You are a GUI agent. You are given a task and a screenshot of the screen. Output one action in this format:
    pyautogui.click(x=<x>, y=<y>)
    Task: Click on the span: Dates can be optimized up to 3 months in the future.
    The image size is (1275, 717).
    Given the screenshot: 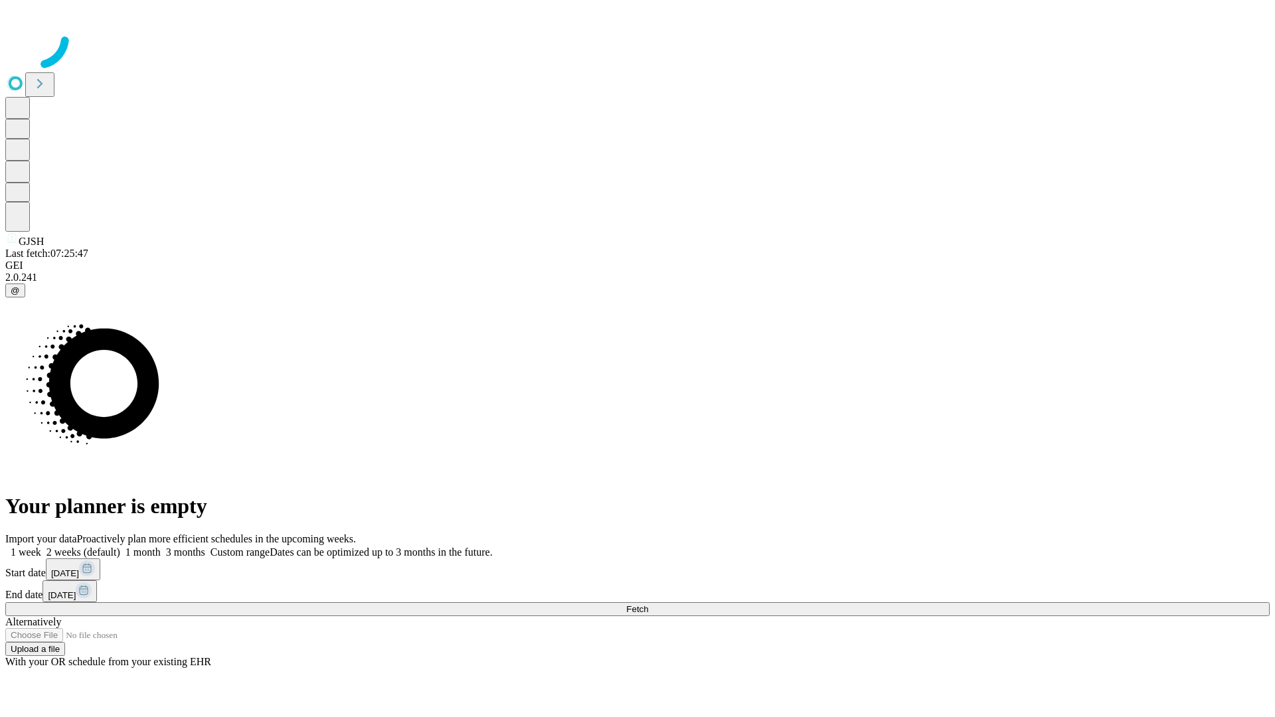 What is the action you would take?
    pyautogui.click(x=380, y=552)
    